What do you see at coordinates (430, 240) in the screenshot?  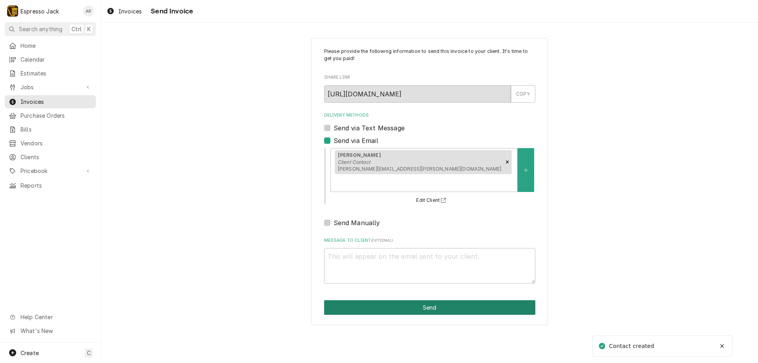 I see `label: Message to Client` at bounding box center [430, 240].